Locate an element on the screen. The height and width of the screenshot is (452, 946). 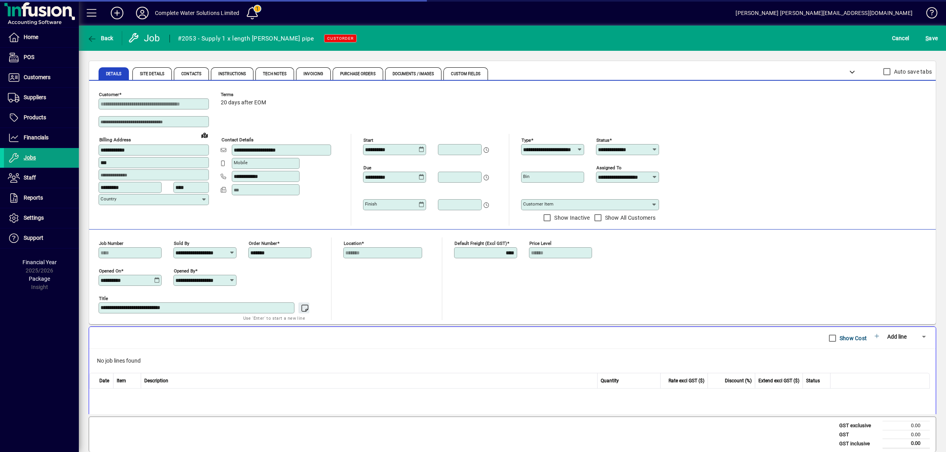
span: Custom Fields is located at coordinates (465, 74).